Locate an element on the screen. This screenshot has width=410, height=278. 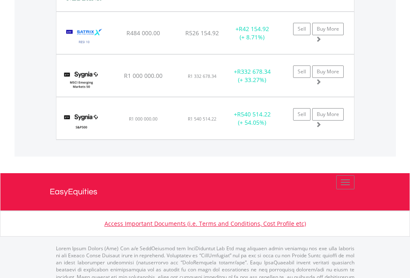
div: + (+ 8.71%) is located at coordinates (252, 33).